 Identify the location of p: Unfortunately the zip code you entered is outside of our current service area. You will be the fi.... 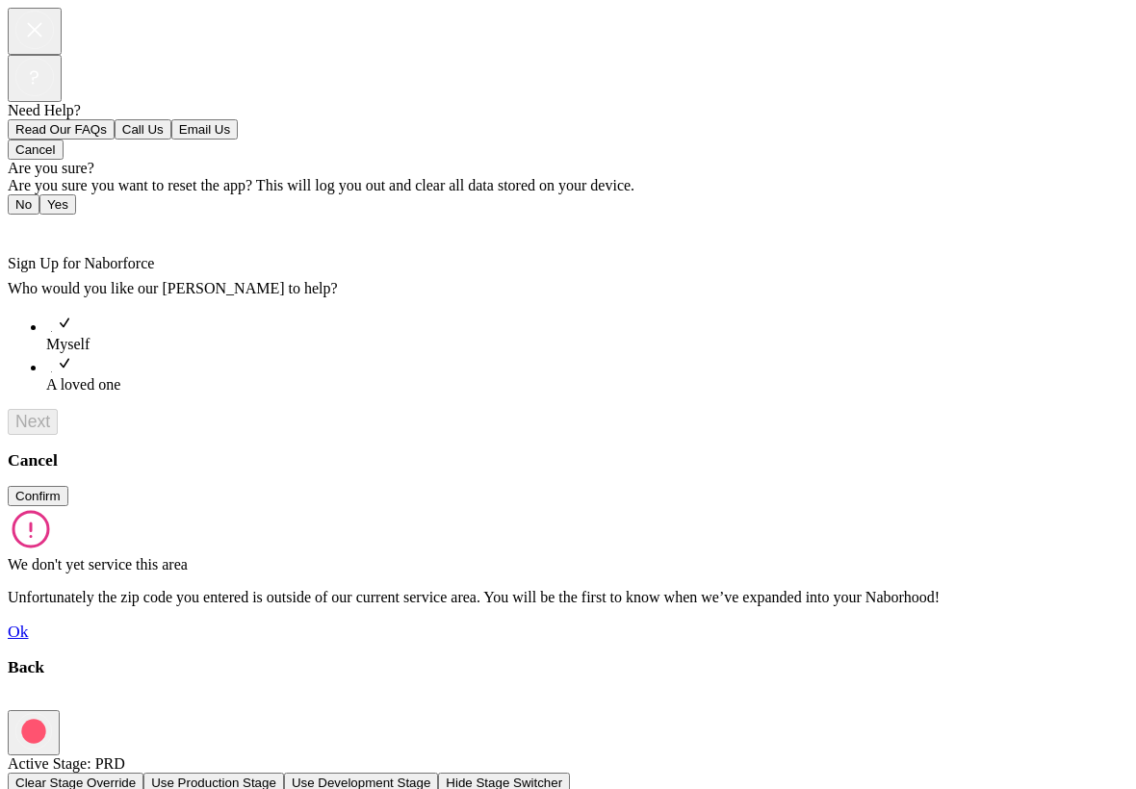
(568, 598).